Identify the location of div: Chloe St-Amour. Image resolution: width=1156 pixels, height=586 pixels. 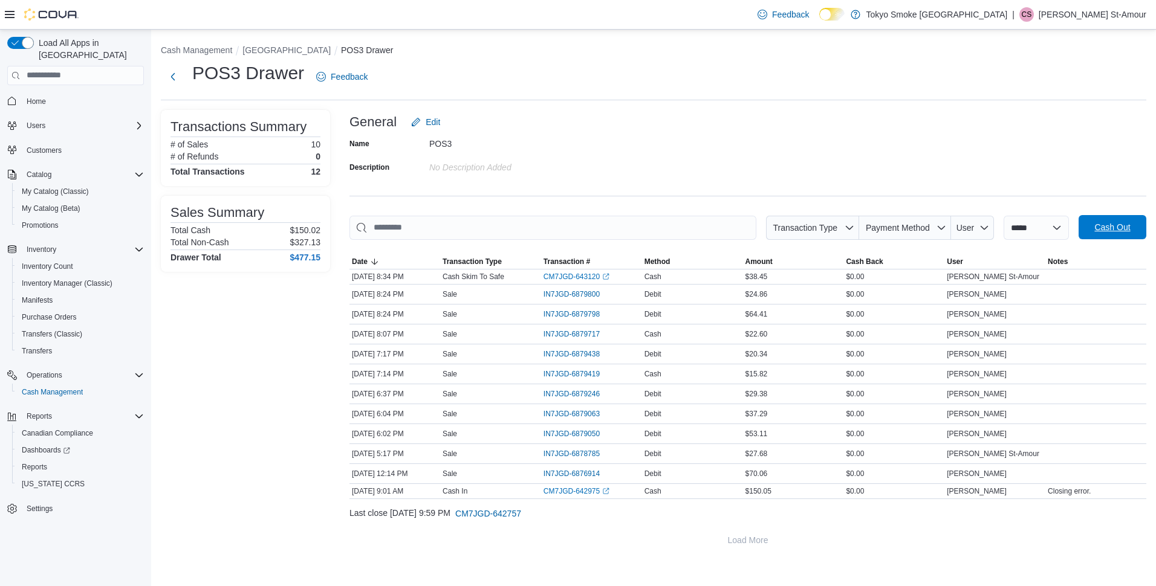
(1026, 15).